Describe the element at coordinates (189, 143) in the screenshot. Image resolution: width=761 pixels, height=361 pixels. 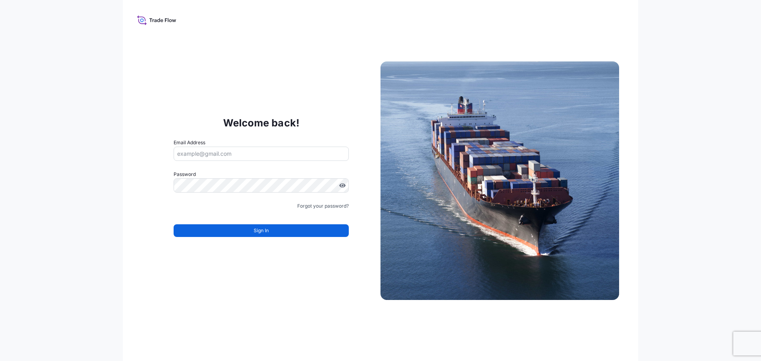
I see `label: Email Address` at that location.